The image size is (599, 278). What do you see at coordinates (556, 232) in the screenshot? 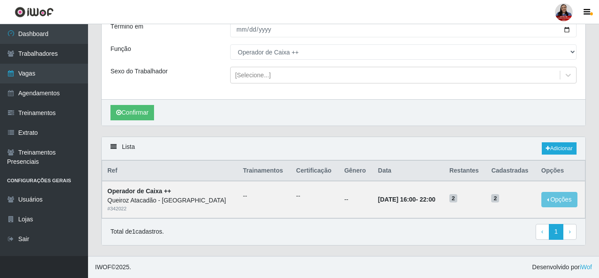
I see `a: 1` at bounding box center [556, 232].